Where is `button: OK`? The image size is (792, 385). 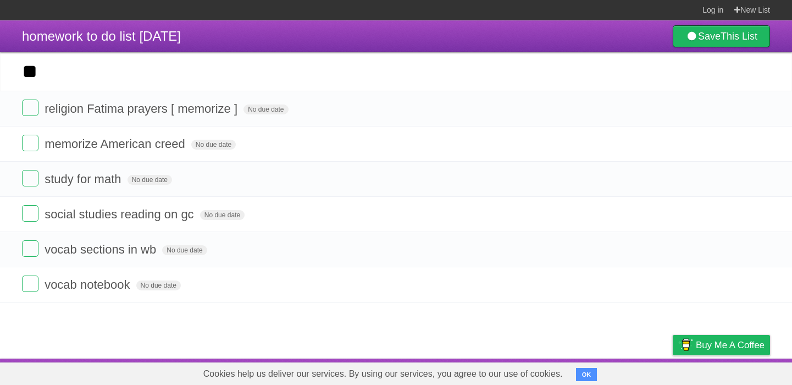 button: OK is located at coordinates (586, 374).